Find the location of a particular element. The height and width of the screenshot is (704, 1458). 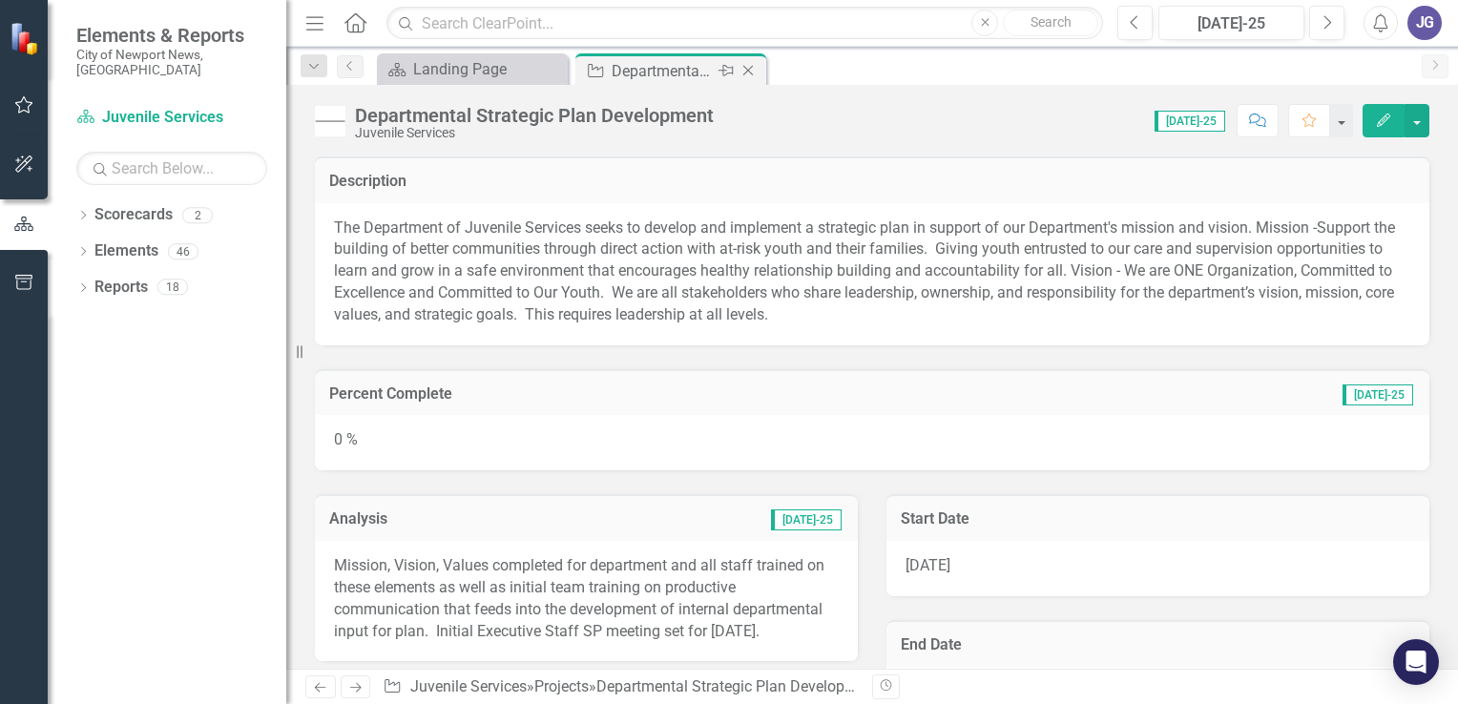

div: Open Intercom Messenger is located at coordinates (1416, 662).